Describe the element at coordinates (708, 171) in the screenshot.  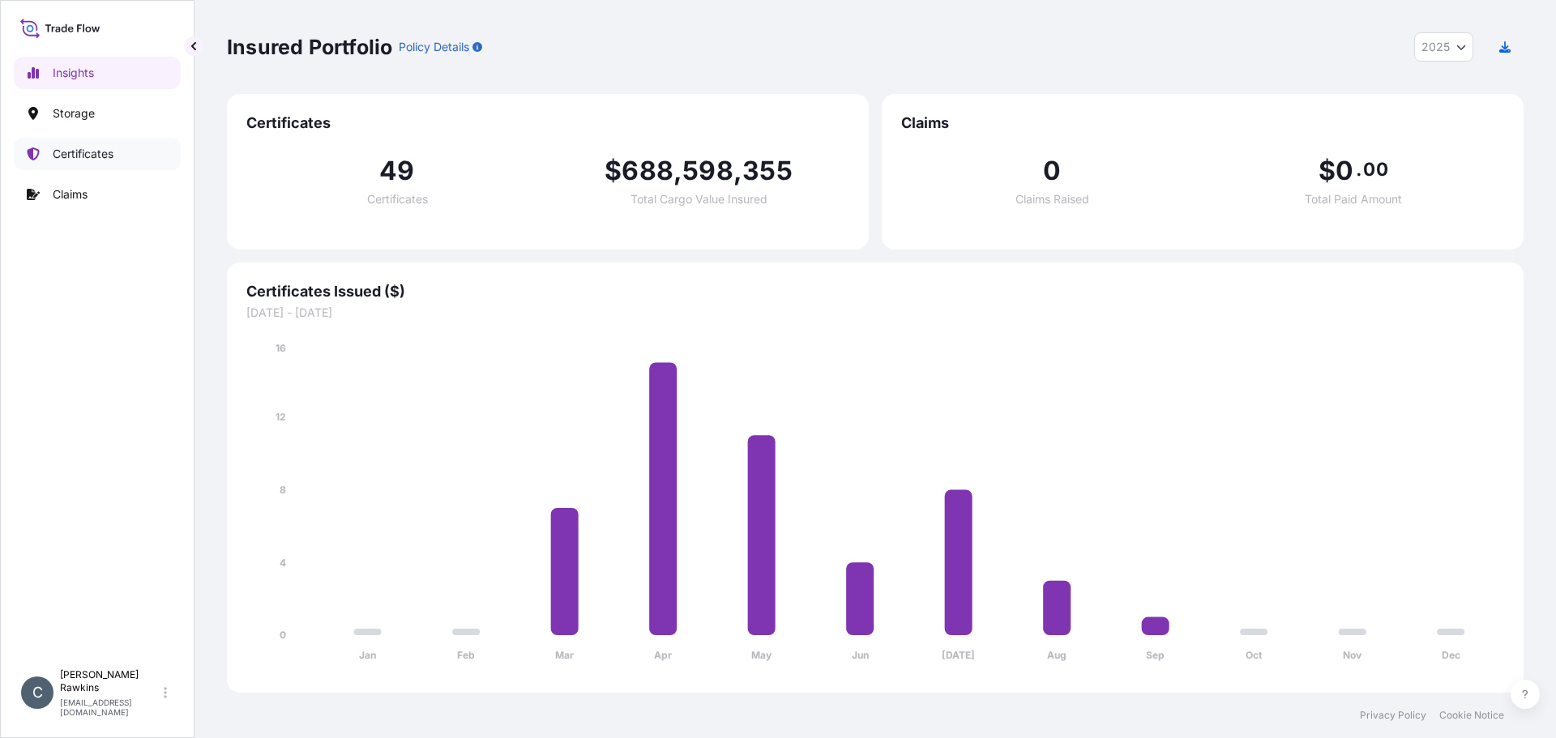
I see `span: 598` at that location.